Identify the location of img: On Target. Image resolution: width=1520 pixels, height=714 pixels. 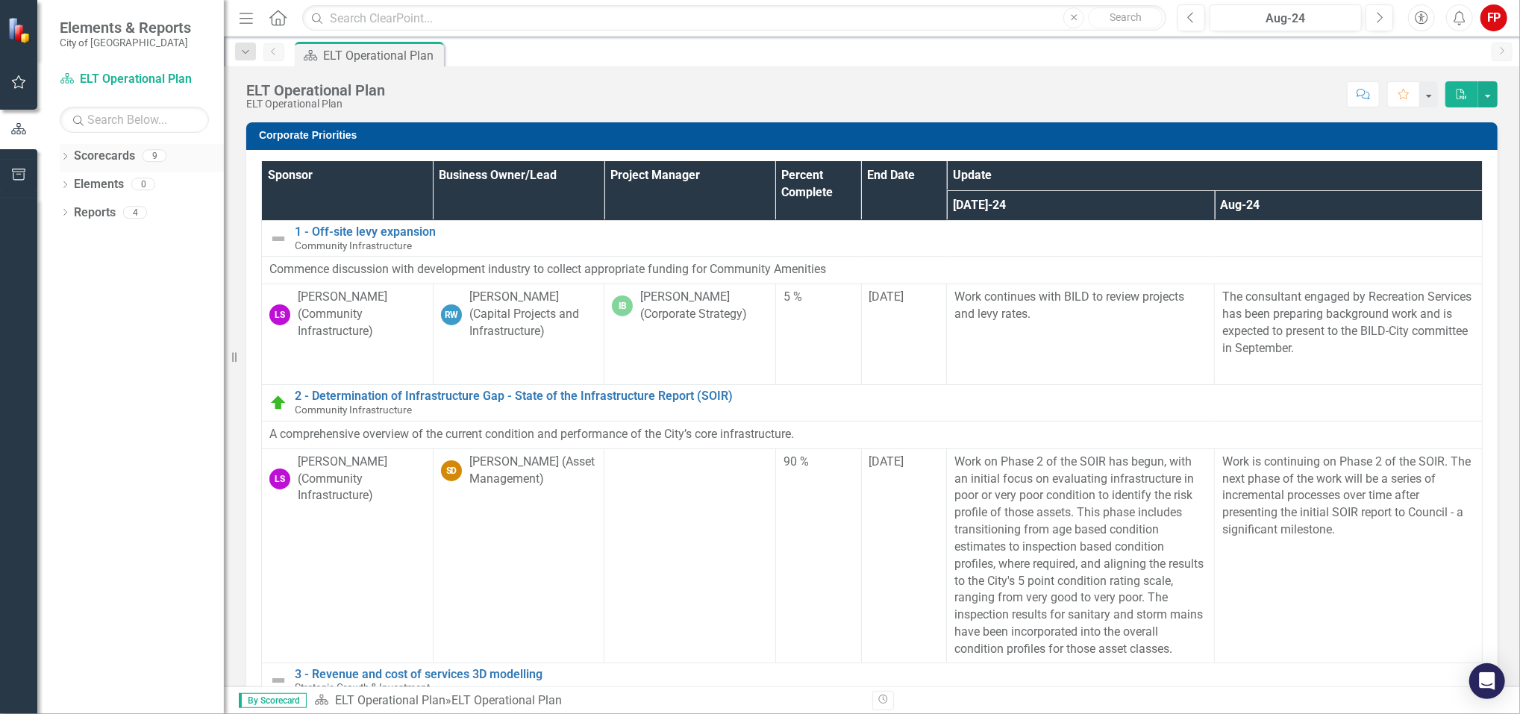
(278, 403).